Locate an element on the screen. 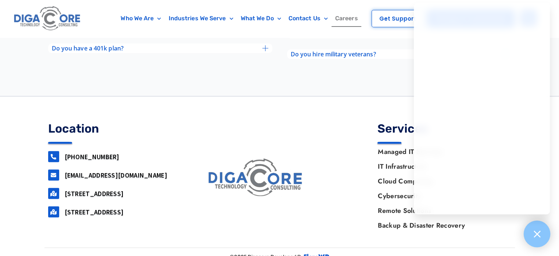 The width and height of the screenshot is (559, 256). a: What We Do is located at coordinates (261, 18).